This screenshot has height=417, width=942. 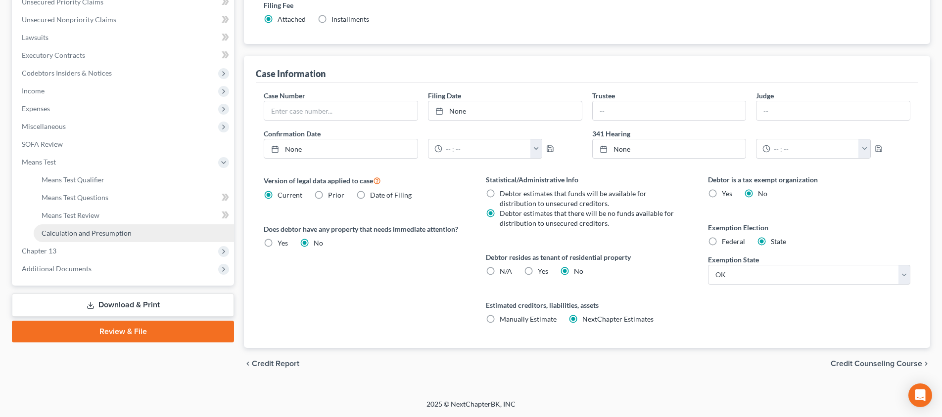 I want to click on div: 2025 © NextChapterBK, INC, so click(x=471, y=408).